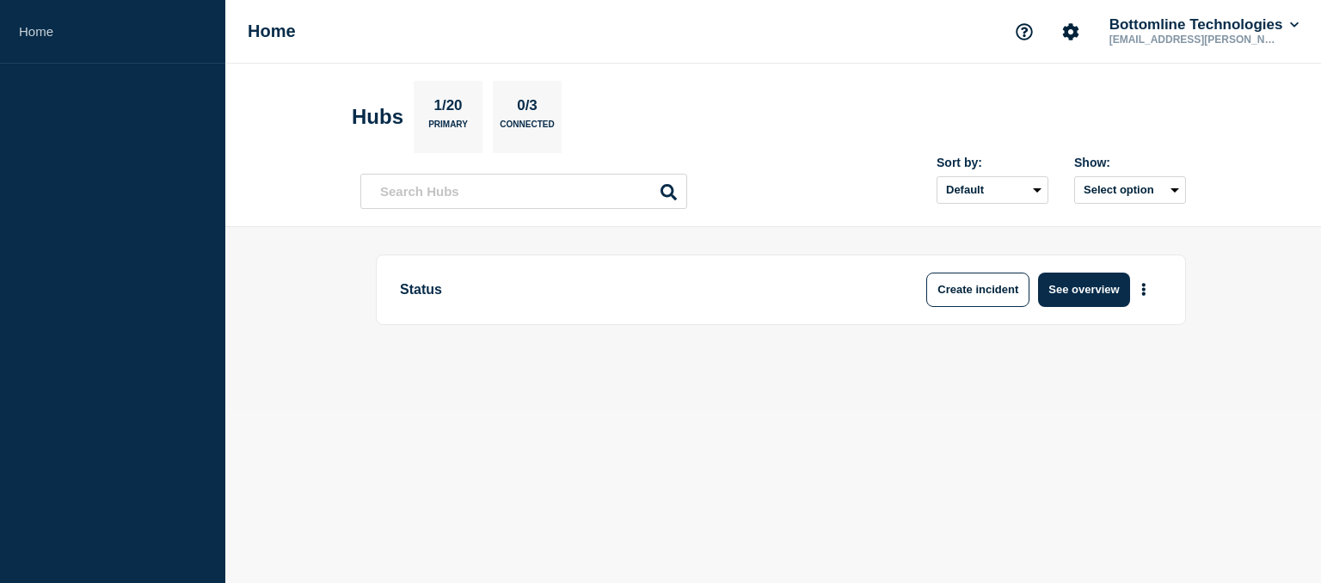 This screenshot has height=583, width=1321. I want to click on button: See overview, so click(1083, 290).